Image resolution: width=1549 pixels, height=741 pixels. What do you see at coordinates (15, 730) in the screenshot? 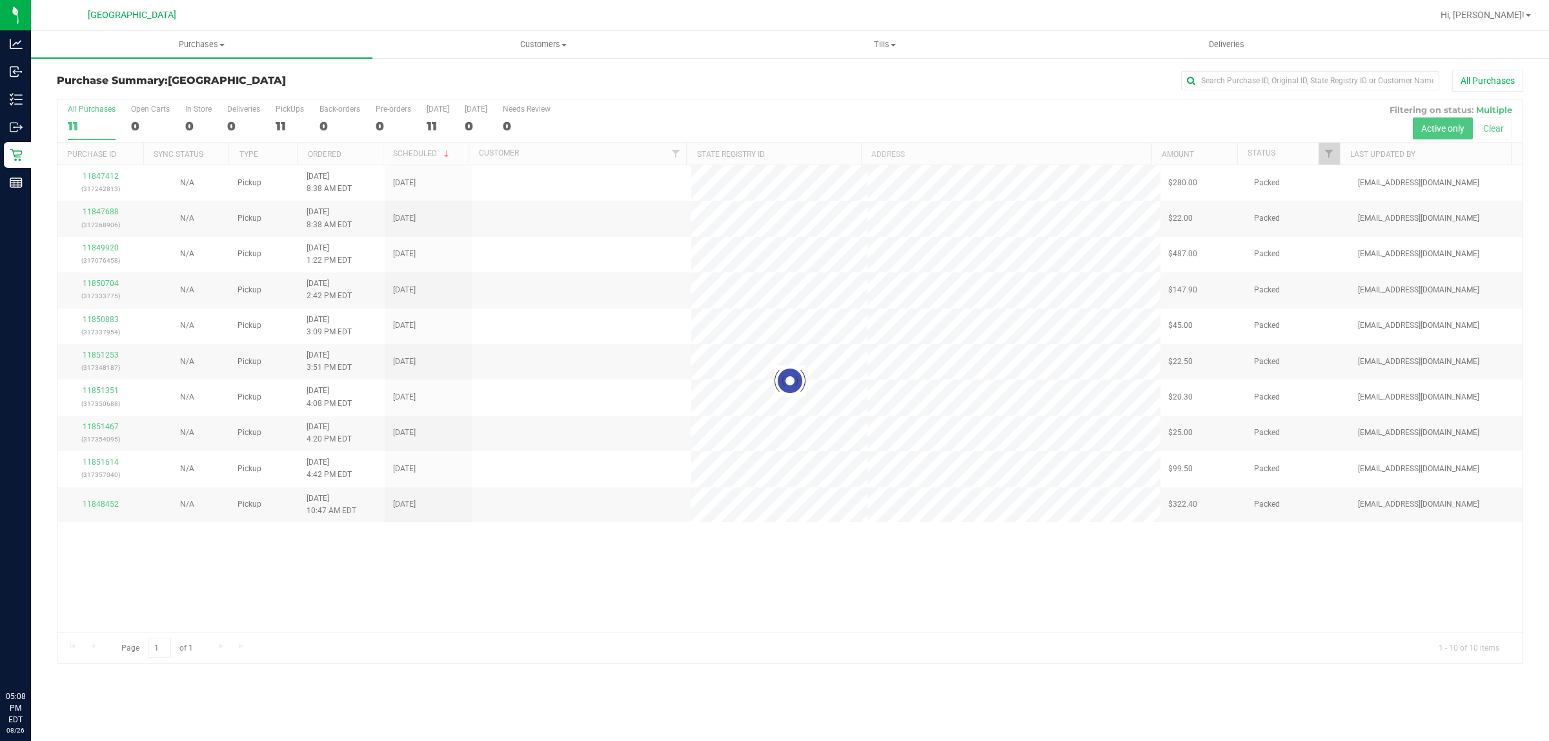
I see `p: 08/26` at bounding box center [15, 730].